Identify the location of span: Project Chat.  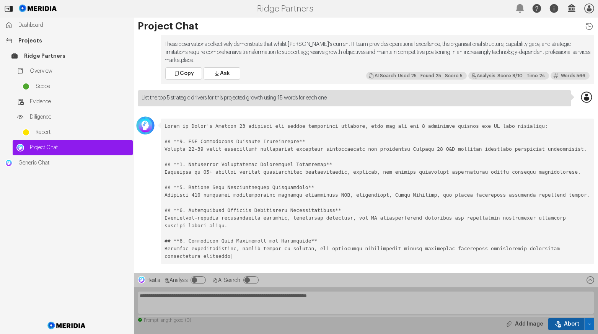
(79, 148).